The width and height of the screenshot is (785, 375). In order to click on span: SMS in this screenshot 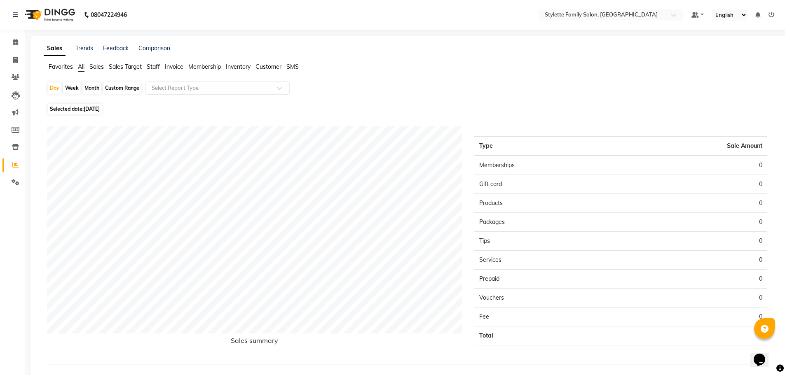, I will do `click(293, 67)`.